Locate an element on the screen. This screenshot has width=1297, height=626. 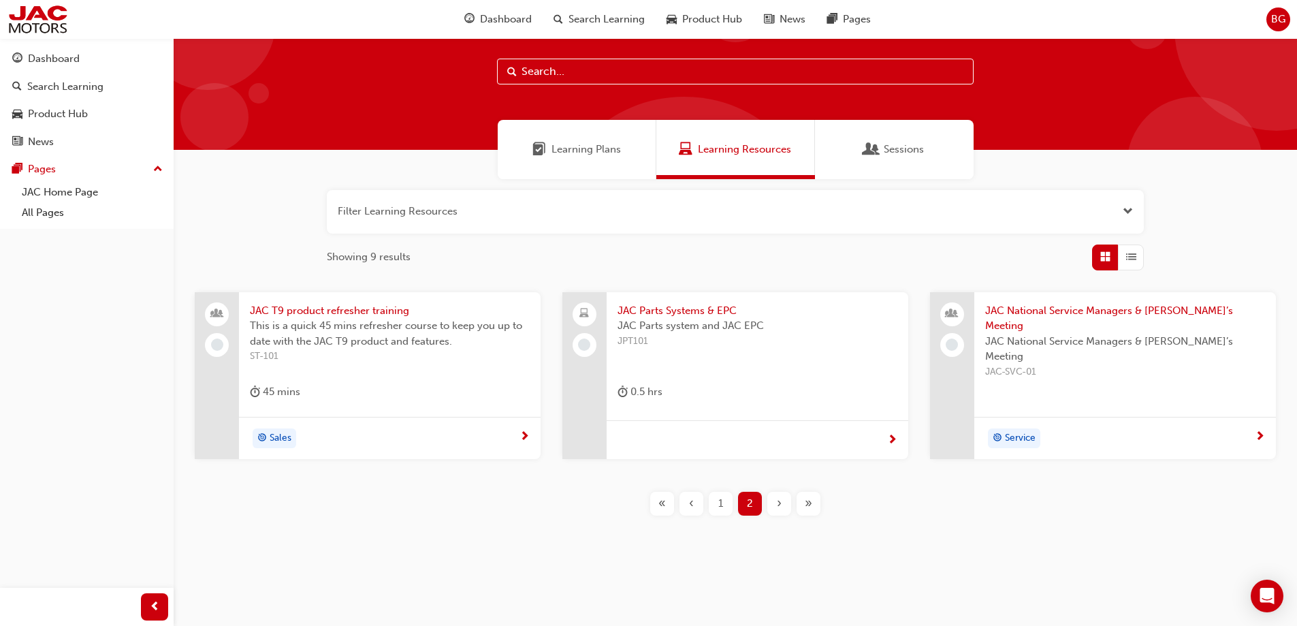
span: Grid is located at coordinates (1105, 257).